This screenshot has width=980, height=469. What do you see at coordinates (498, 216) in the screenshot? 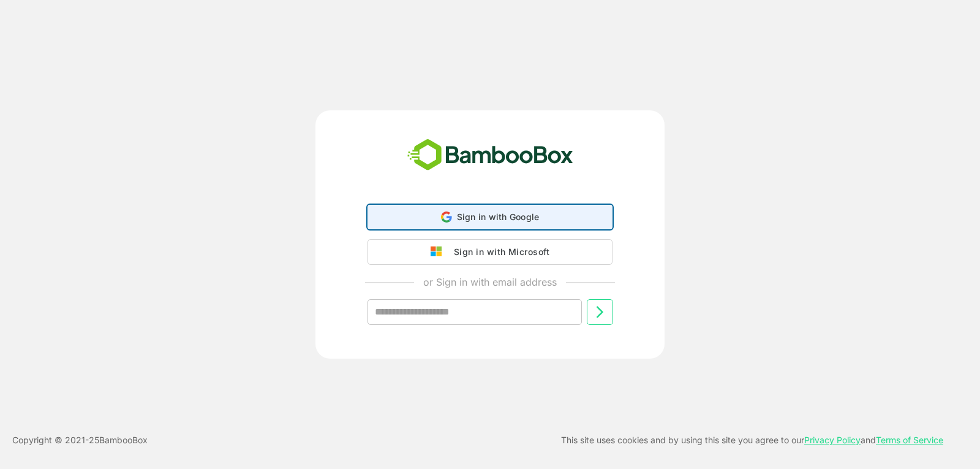
I see `span: Sign in with Google` at bounding box center [498, 216].